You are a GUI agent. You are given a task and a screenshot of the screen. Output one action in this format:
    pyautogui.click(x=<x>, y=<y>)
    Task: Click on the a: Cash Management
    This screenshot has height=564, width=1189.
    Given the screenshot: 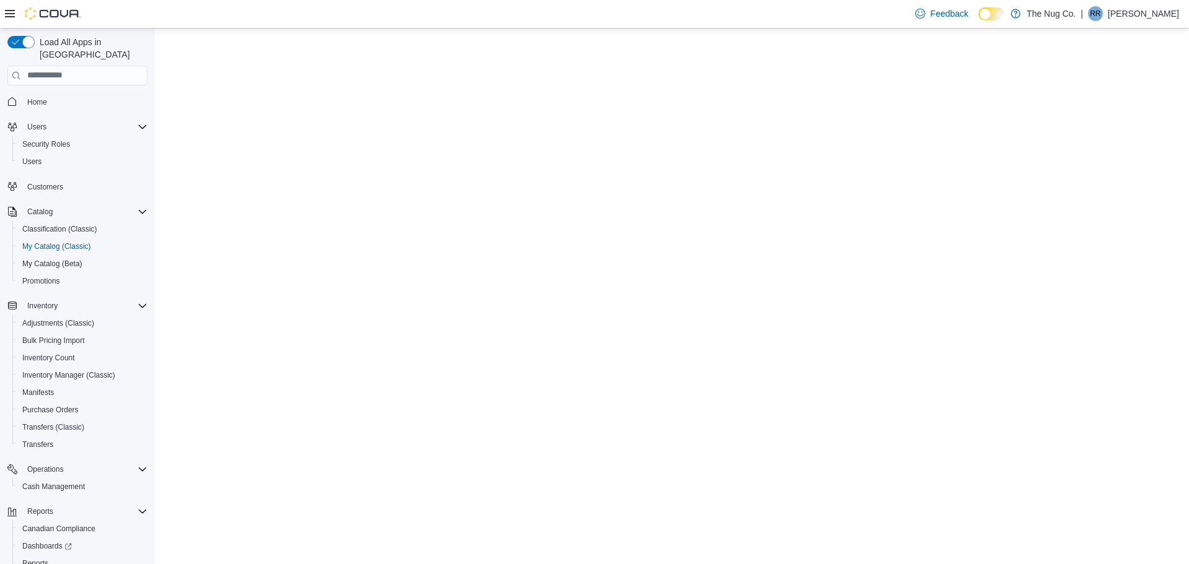 What is the action you would take?
    pyautogui.click(x=53, y=487)
    